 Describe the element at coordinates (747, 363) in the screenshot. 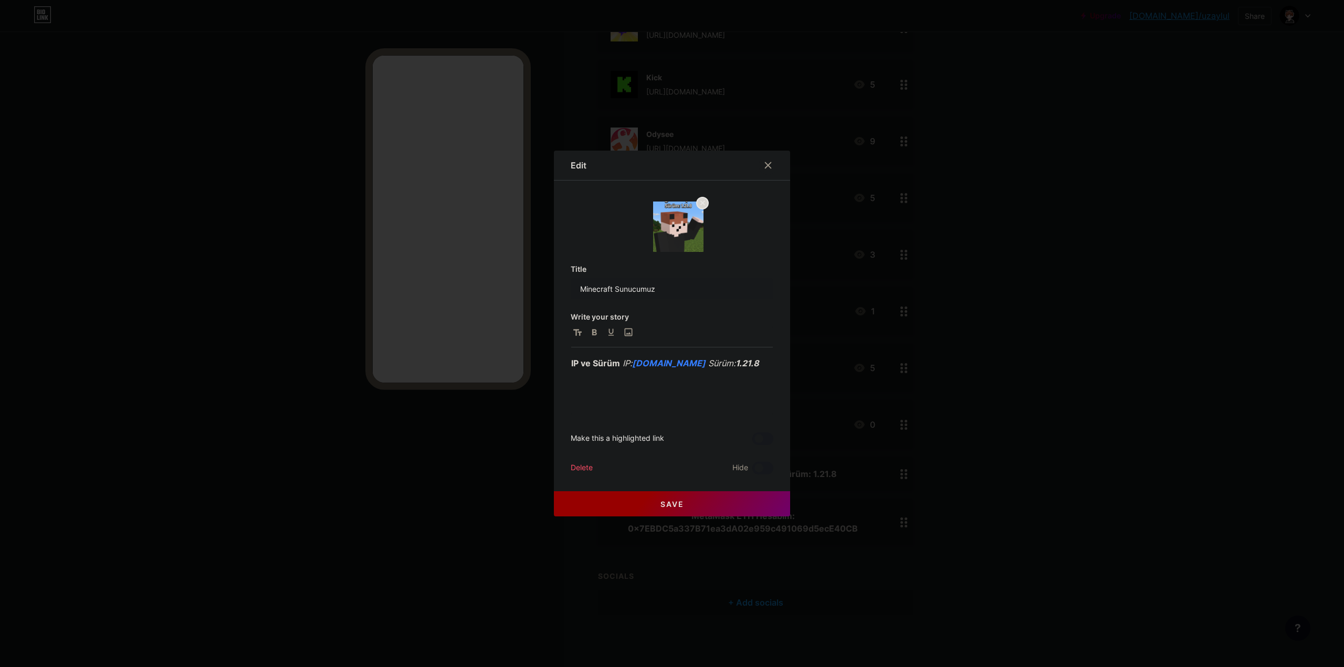

I see `em: 1.21.8` at that location.